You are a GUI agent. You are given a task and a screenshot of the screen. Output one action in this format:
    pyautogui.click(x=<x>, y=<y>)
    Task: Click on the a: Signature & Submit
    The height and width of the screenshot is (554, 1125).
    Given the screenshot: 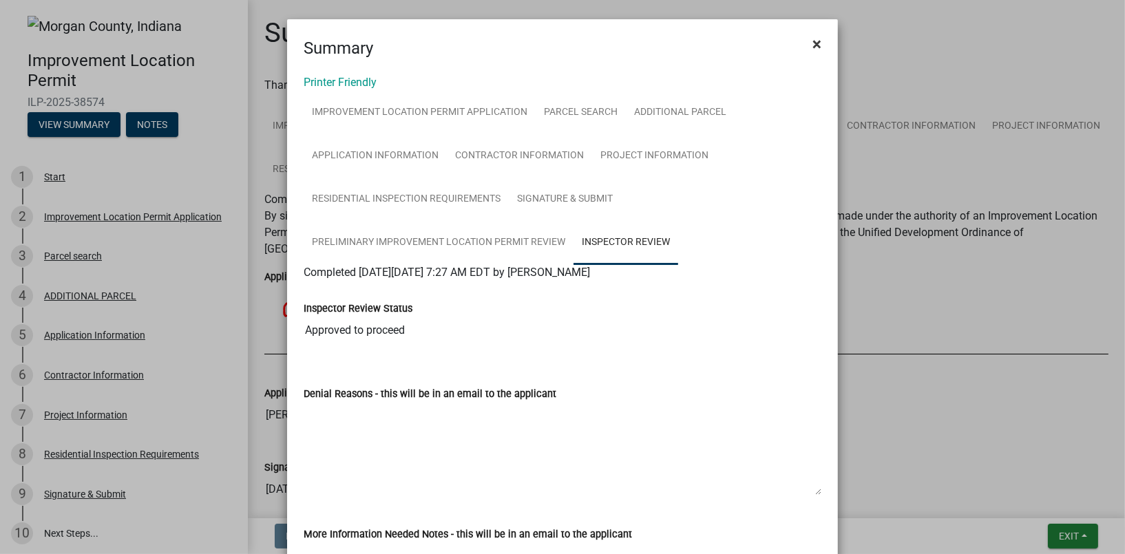 What is the action you would take?
    pyautogui.click(x=565, y=200)
    